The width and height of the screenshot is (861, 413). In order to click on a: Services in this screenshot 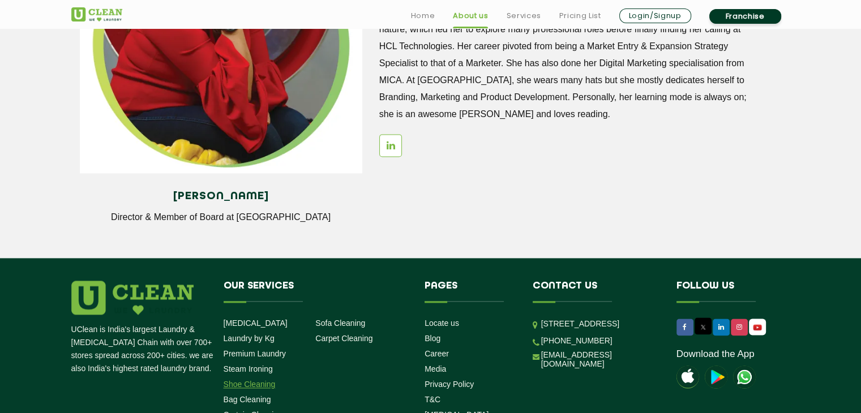, I will do `click(523, 16)`.